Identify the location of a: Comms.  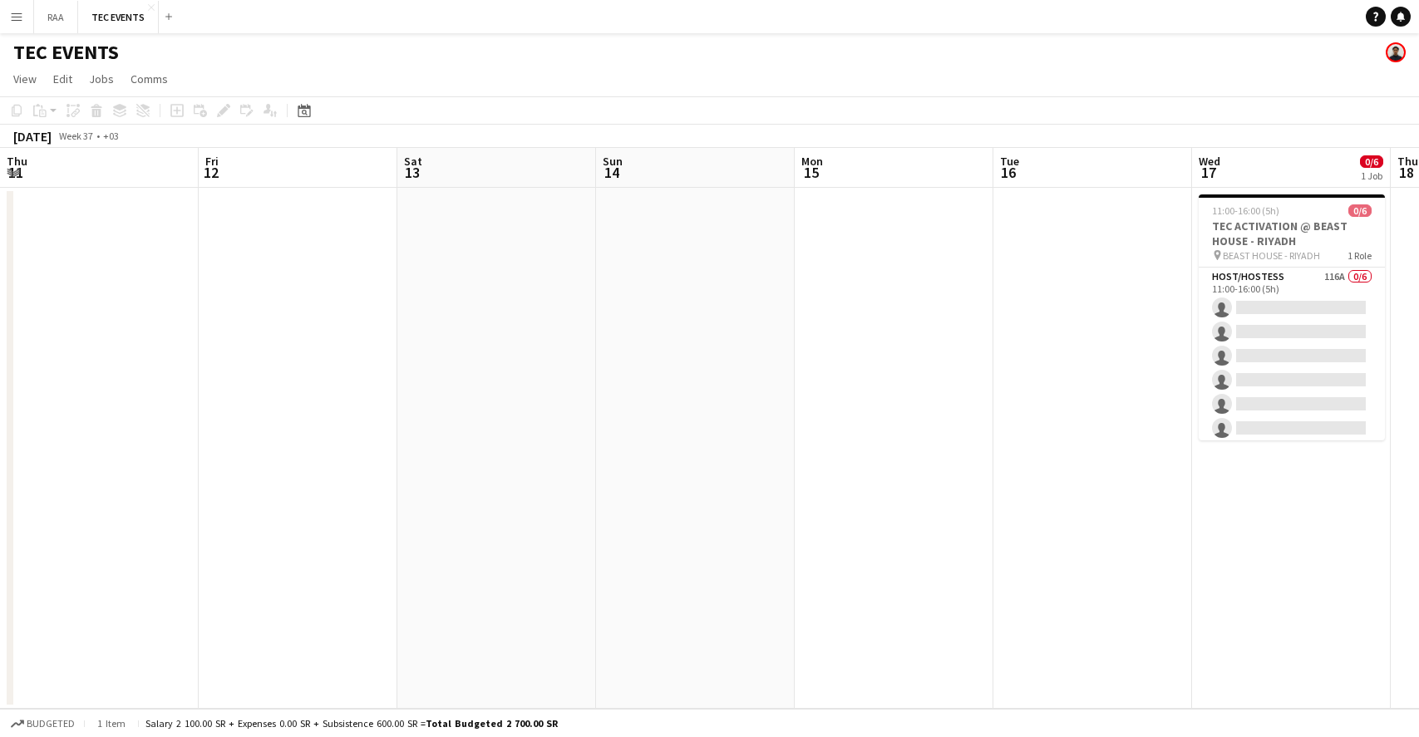
(149, 79).